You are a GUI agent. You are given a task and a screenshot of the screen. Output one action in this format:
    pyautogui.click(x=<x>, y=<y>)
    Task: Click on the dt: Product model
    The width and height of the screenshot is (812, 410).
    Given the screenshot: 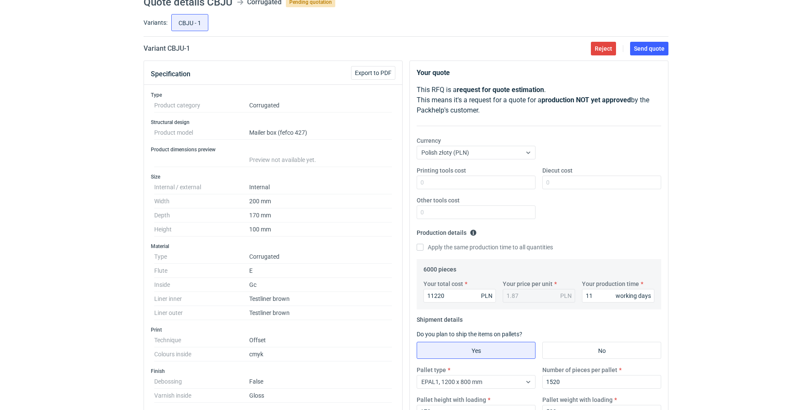 What is the action you would take?
    pyautogui.click(x=202, y=132)
    